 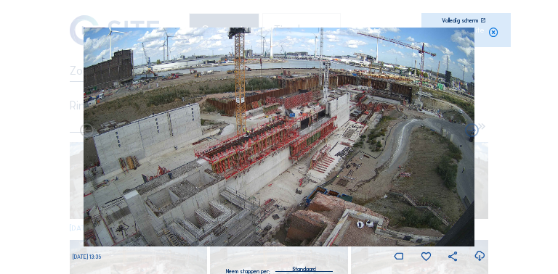 What do you see at coordinates (460, 20) in the screenshot?
I see `div: Volledig scherm` at bounding box center [460, 20].